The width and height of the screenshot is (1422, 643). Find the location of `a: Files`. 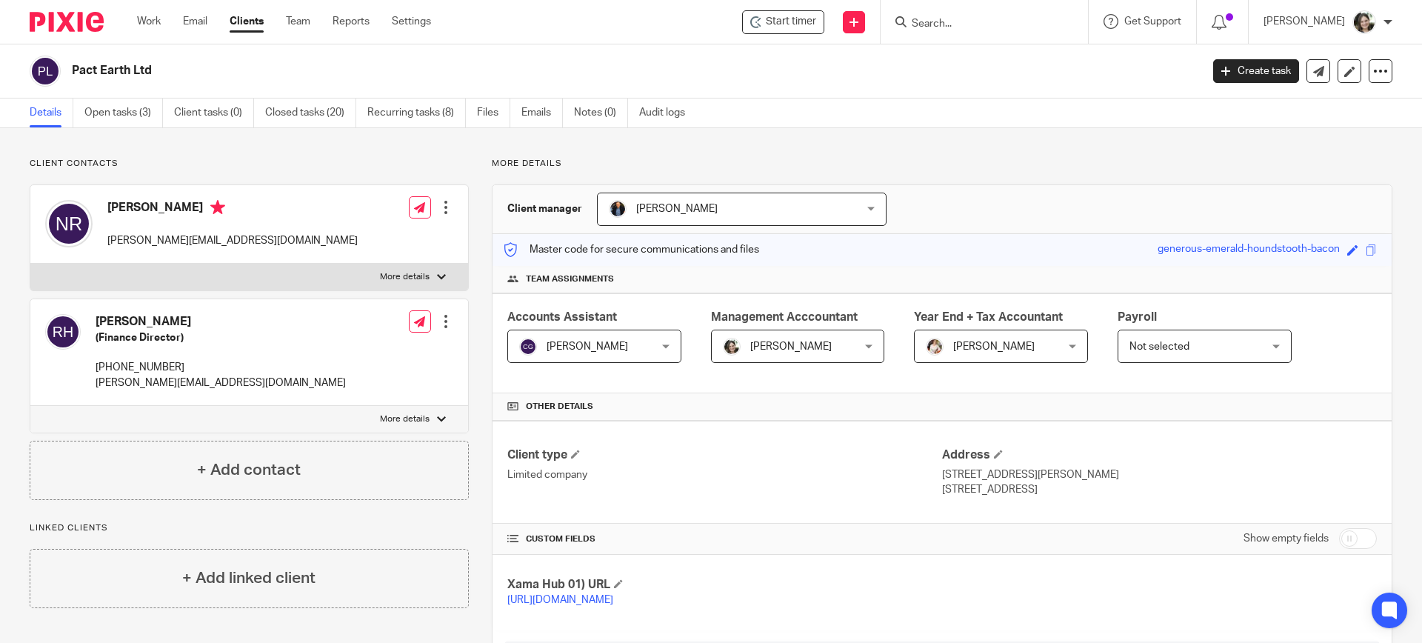

a: Files is located at coordinates (493, 113).